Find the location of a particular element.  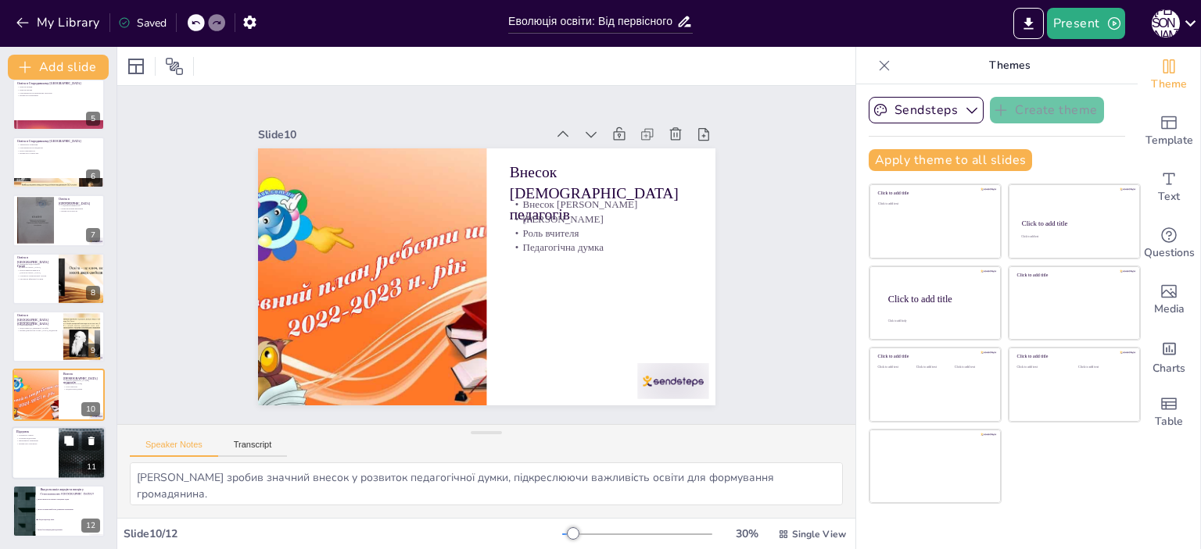

span: Media is located at coordinates (1169, 310).